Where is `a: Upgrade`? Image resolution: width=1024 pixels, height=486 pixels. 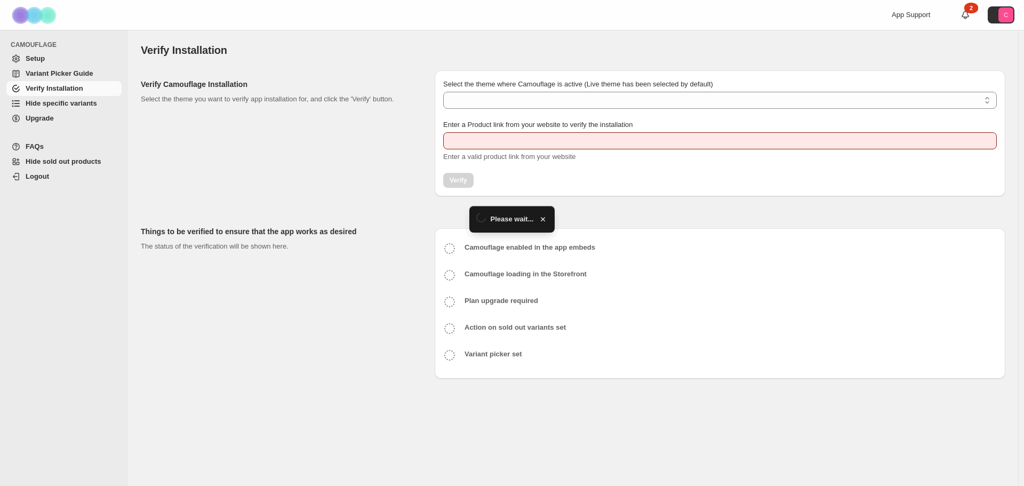
a: Upgrade is located at coordinates (64, 118).